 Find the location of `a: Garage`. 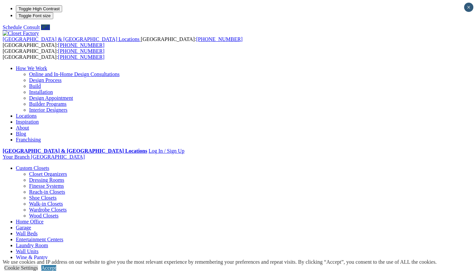

a: Garage is located at coordinates (23, 228).